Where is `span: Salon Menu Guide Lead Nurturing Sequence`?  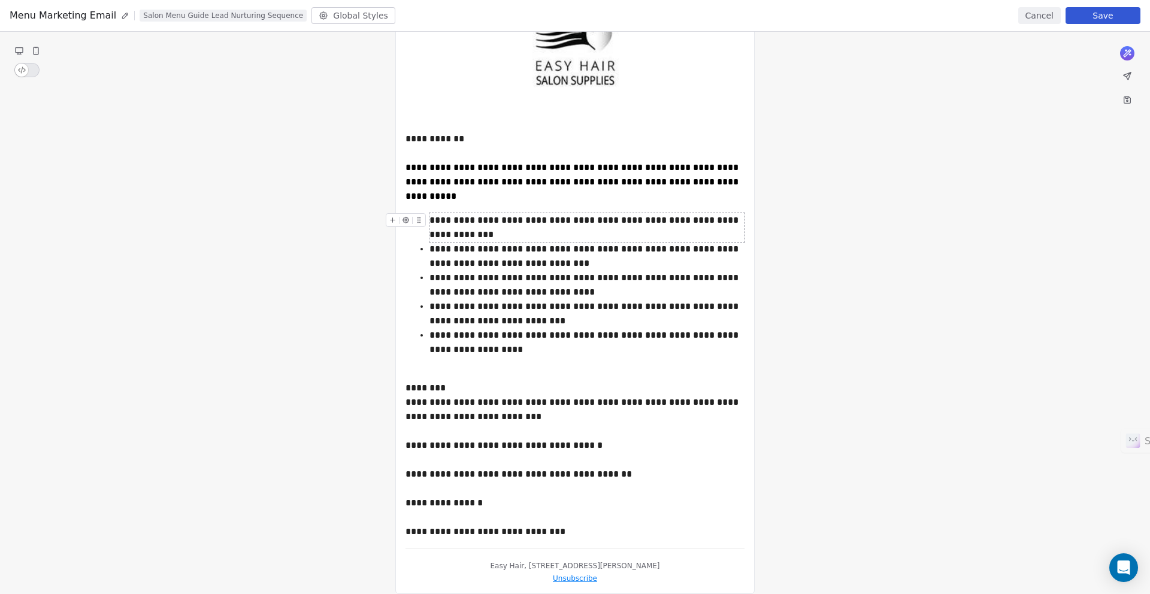
span: Salon Menu Guide Lead Nurturing Sequence is located at coordinates (223, 16).